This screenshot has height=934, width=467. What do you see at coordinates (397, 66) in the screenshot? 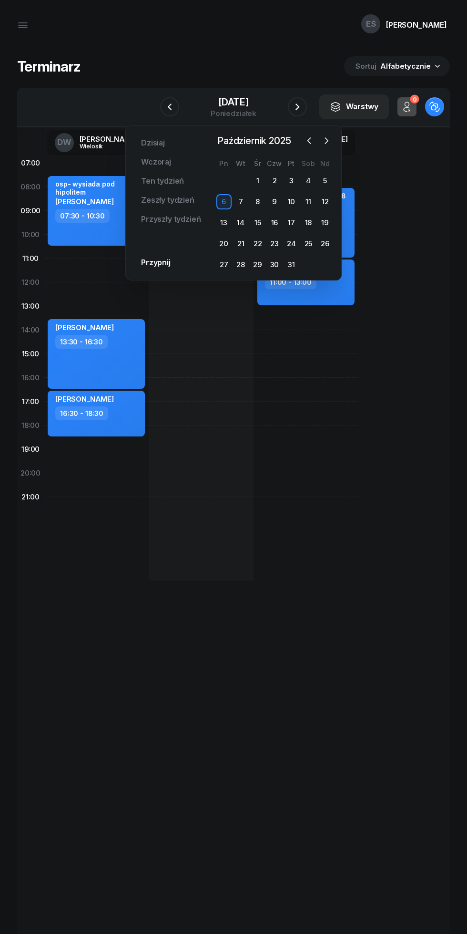
I see `button: Sortuj Alfabetycznie` at bounding box center [397, 66].